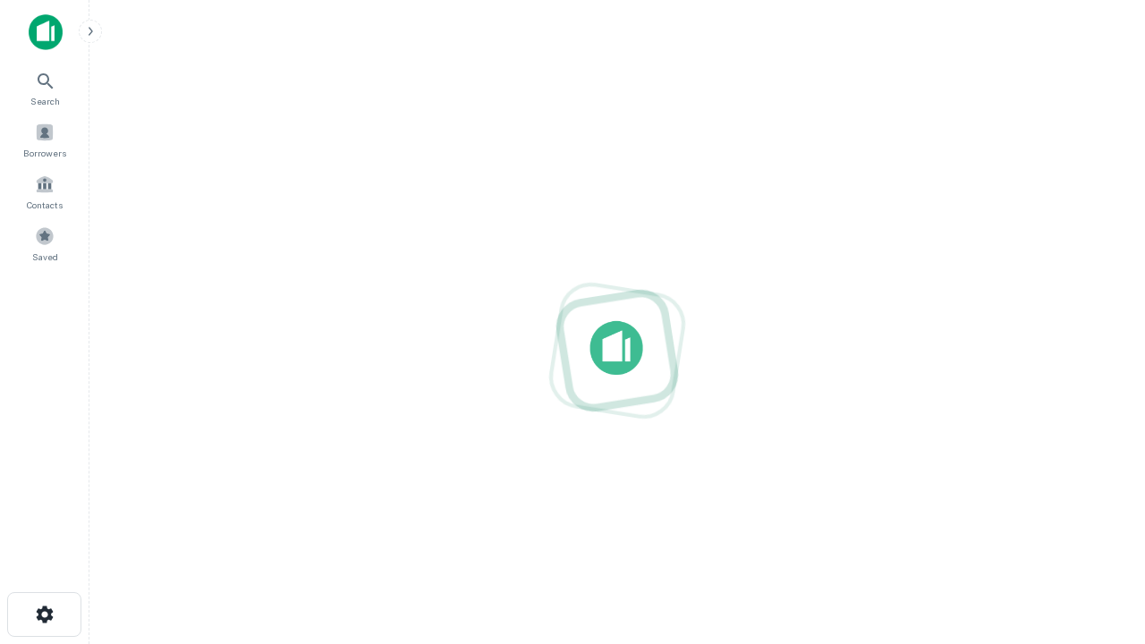  What do you see at coordinates (45, 140) in the screenshot?
I see `div: Borrowers` at bounding box center [45, 140].